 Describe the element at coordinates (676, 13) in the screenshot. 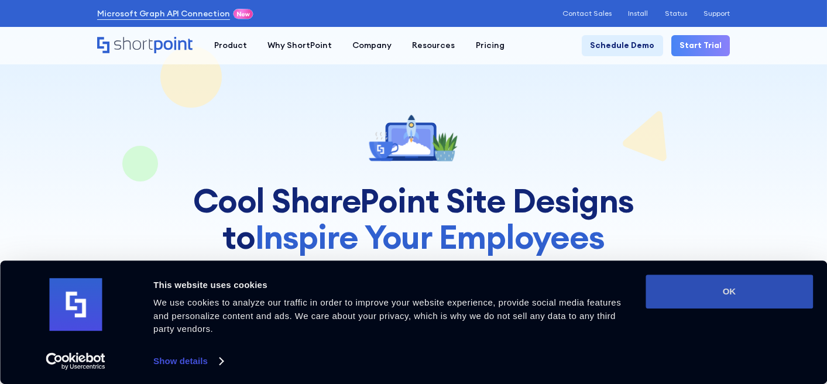

I see `a: Status` at that location.